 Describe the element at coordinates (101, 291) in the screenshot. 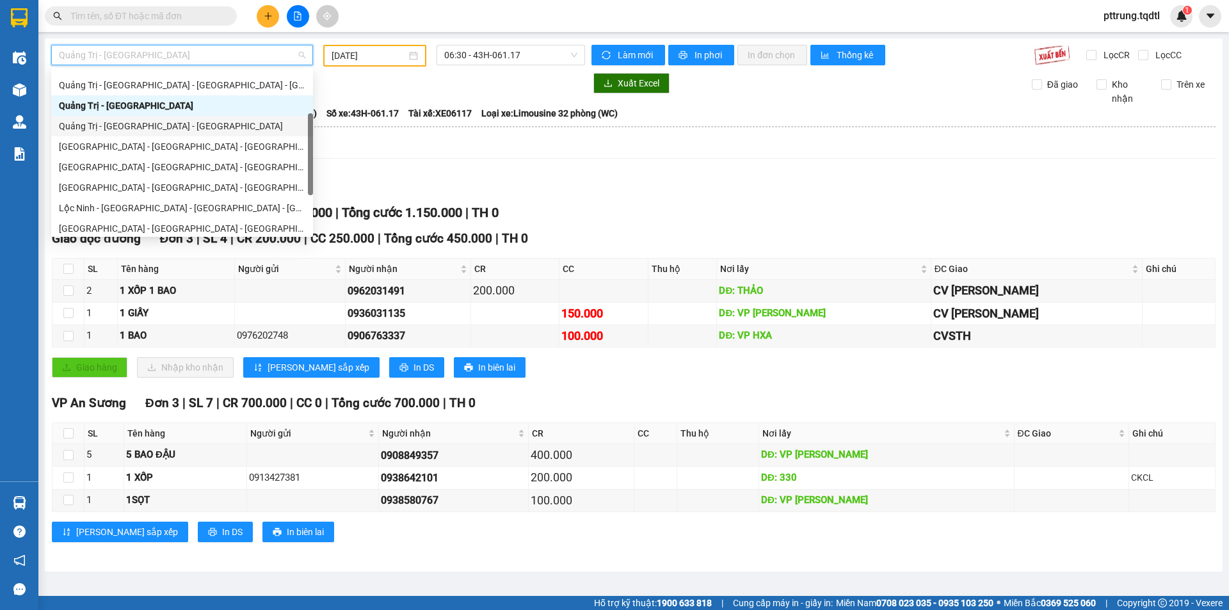

I see `div: 2` at that location.